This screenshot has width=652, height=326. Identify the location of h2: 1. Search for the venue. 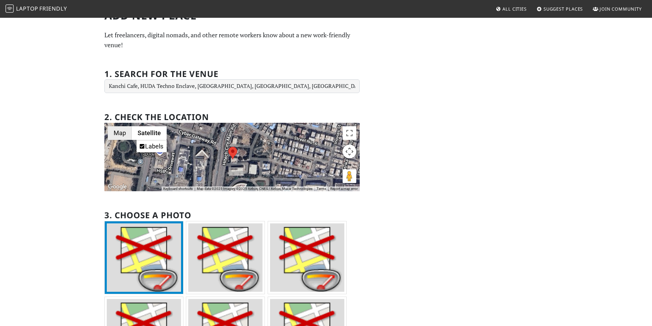
(161, 74).